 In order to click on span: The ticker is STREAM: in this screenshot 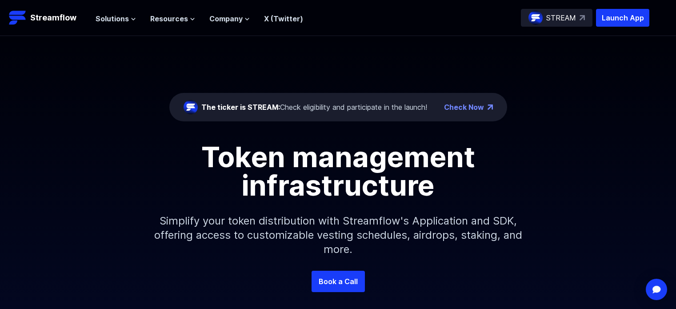, I will do `click(240, 107)`.